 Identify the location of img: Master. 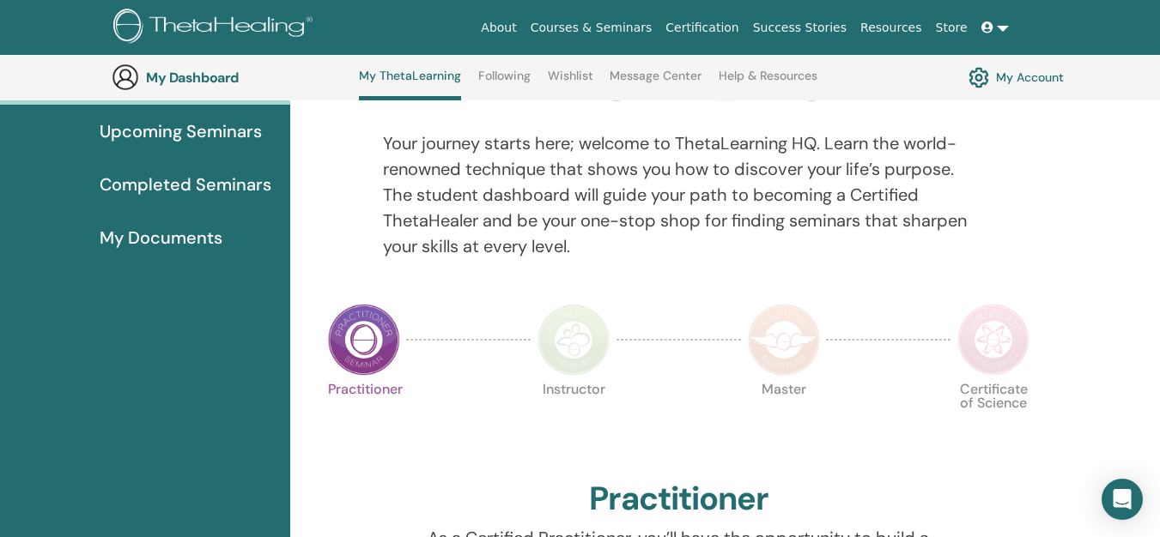
(784, 340).